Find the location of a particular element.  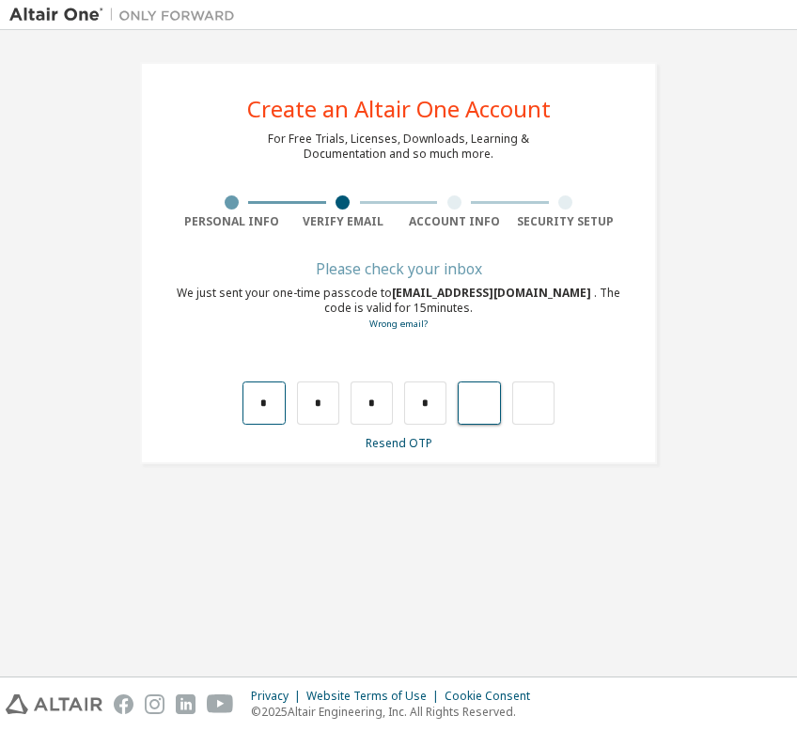

div: Personal Info is located at coordinates (231, 222).